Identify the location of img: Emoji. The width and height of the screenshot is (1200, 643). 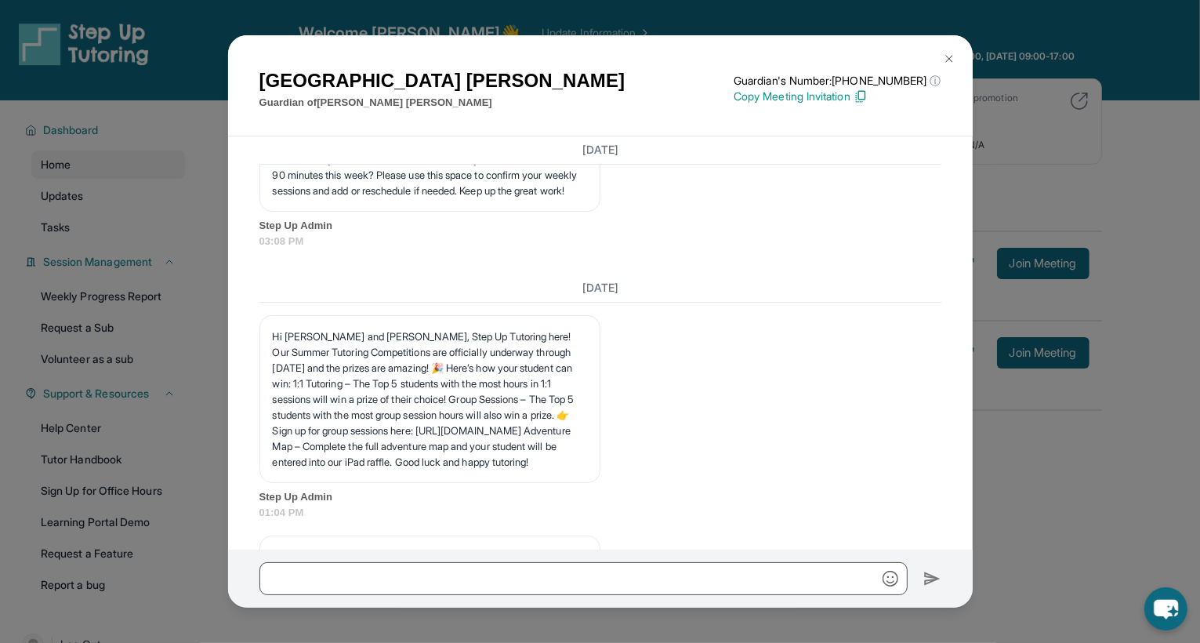
(890, 578).